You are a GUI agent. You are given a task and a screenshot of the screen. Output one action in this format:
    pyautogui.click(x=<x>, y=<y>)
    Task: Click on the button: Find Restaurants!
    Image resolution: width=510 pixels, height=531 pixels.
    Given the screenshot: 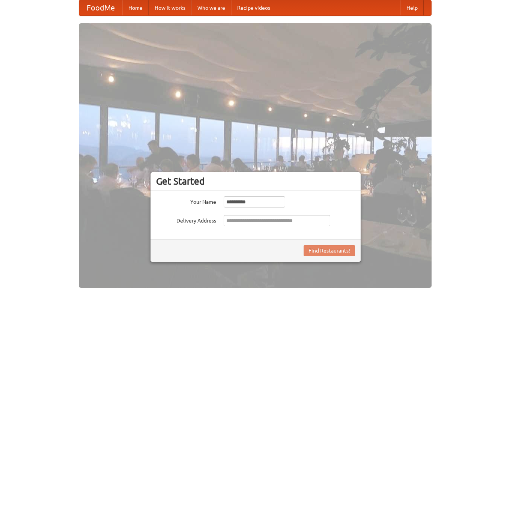 What is the action you would take?
    pyautogui.click(x=329, y=251)
    